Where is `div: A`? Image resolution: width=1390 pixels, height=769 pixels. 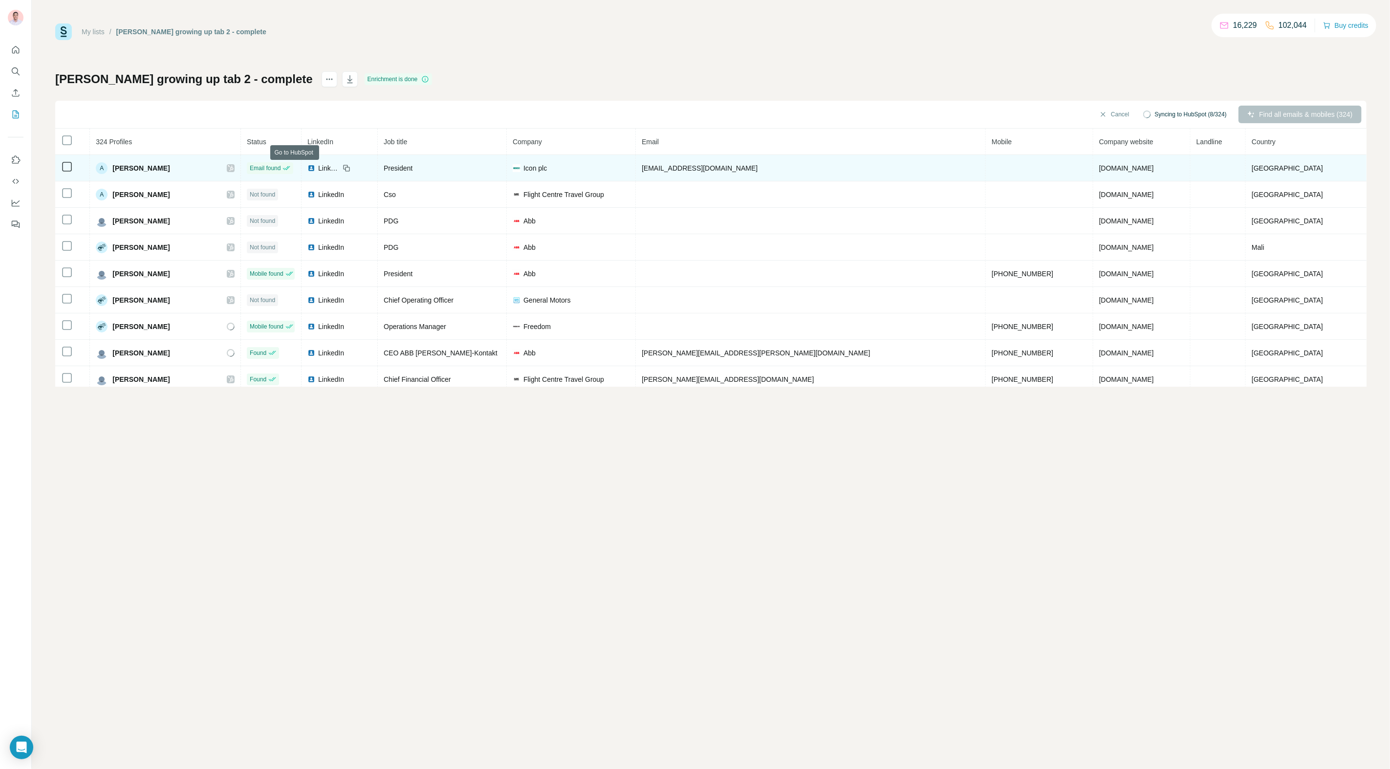
div: A is located at coordinates (102, 168).